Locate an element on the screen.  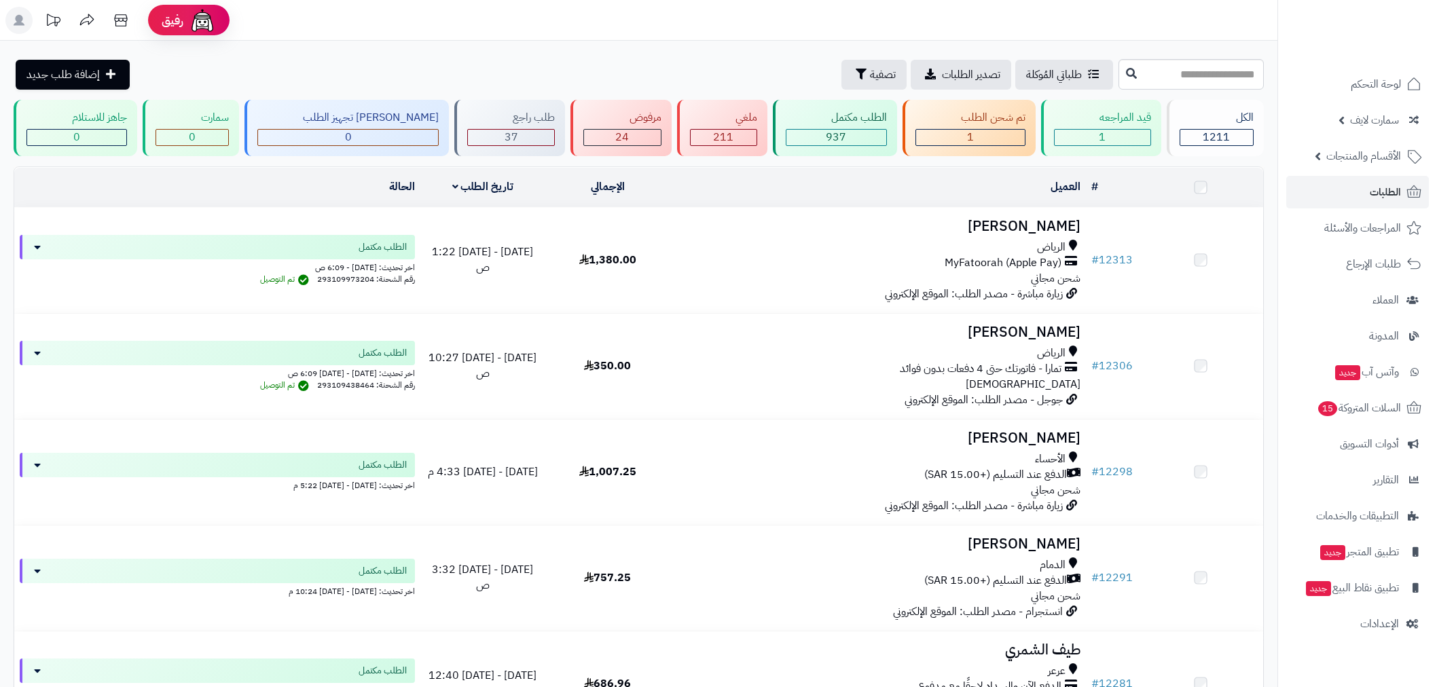
a: قيد المراجعه 1 is located at coordinates (1101, 128).